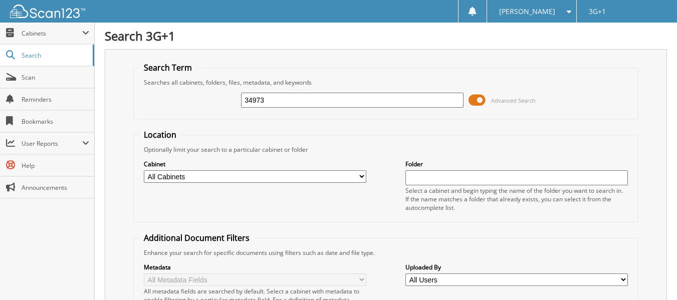  Describe the element at coordinates (255, 267) in the screenshot. I see `label: Metadata` at that location.